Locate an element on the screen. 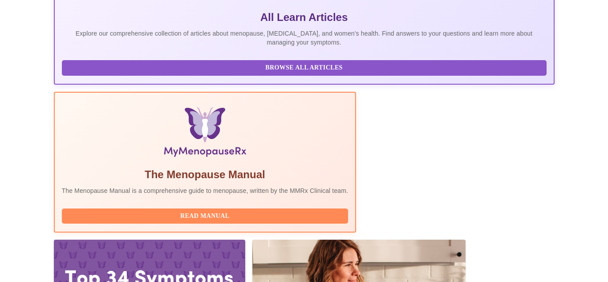 This screenshot has width=608, height=282. a: Read Manual is located at coordinates (206, 215).